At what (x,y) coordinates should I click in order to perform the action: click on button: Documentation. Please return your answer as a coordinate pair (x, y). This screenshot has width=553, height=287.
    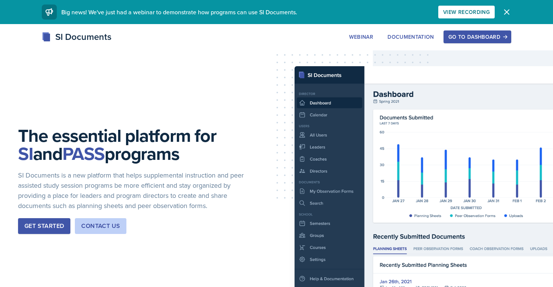
    Looking at the image, I should click on (411, 37).